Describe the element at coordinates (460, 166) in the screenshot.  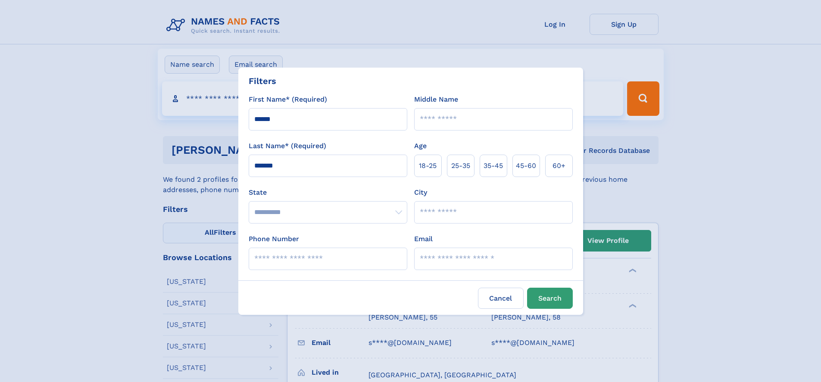
I see `span: 25‑35` at that location.